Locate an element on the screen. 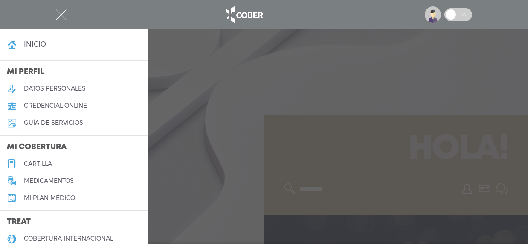 The height and width of the screenshot is (244, 528). h5: Mi plan médico is located at coordinates (49, 198).